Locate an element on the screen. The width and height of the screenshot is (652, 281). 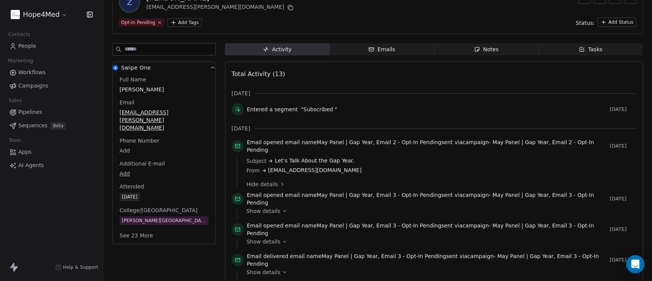
span: Total Activity (13) is located at coordinates (258, 74).